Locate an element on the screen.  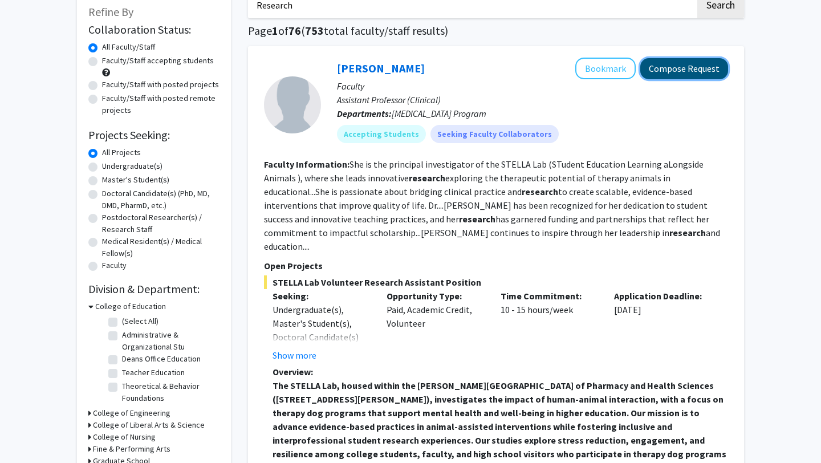
h3: Fine & Performing Arts is located at coordinates (132, 449).